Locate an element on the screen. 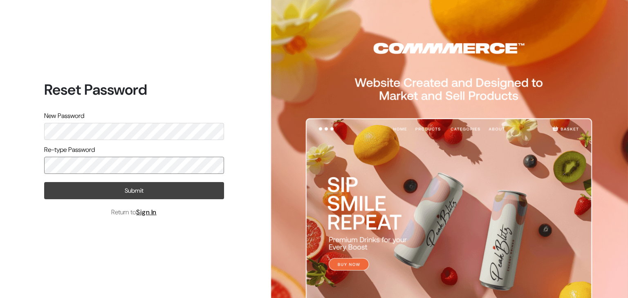 The image size is (628, 298). label: Re-type Password is located at coordinates (69, 150).